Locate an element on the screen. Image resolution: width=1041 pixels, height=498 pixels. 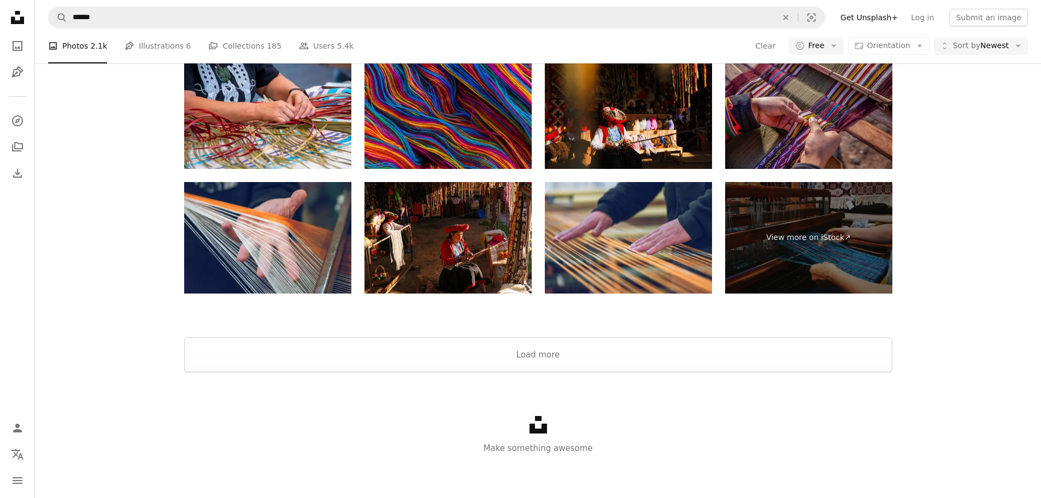
a: Get Unsplash+ is located at coordinates (869, 17).